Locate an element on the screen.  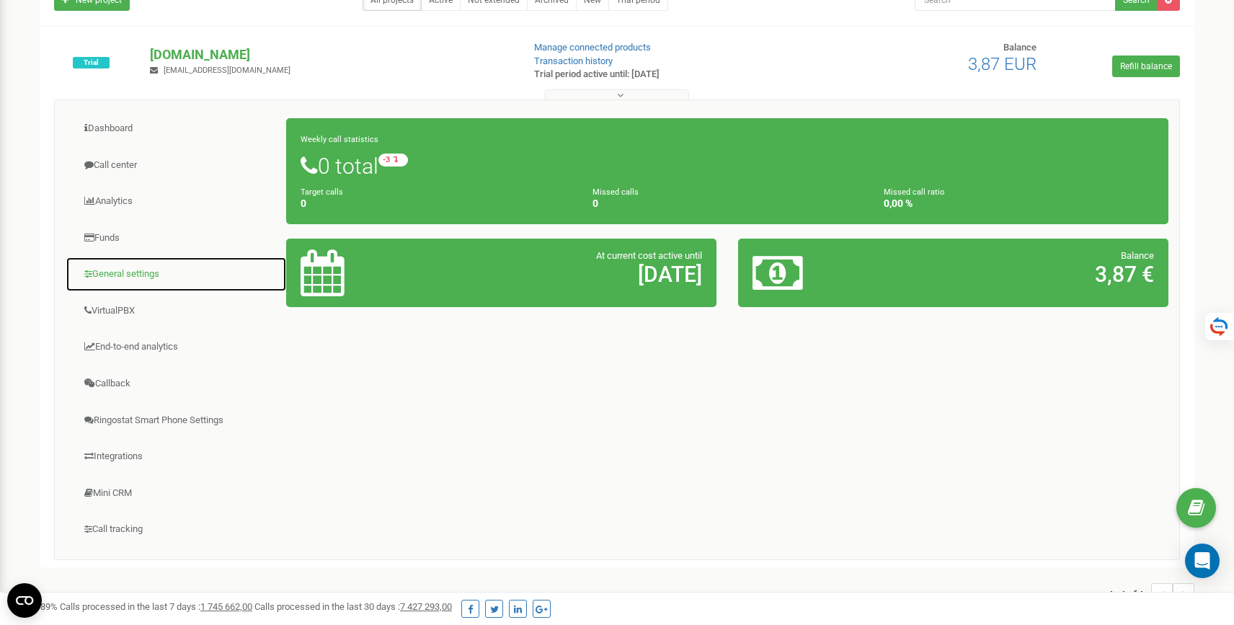
a: Call center is located at coordinates (176, 165).